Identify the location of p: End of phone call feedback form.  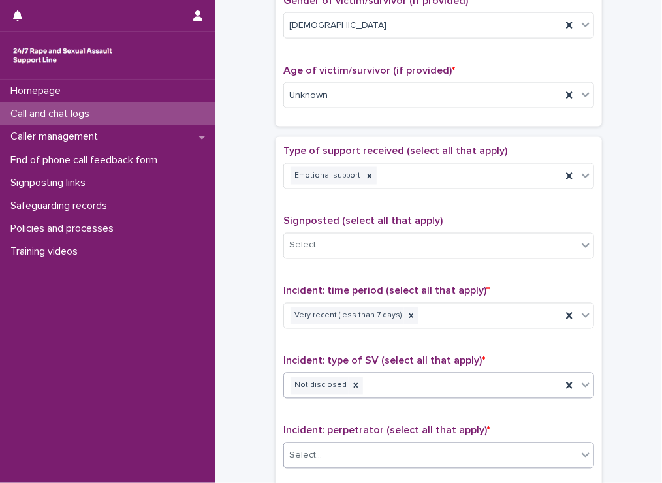
(86, 160).